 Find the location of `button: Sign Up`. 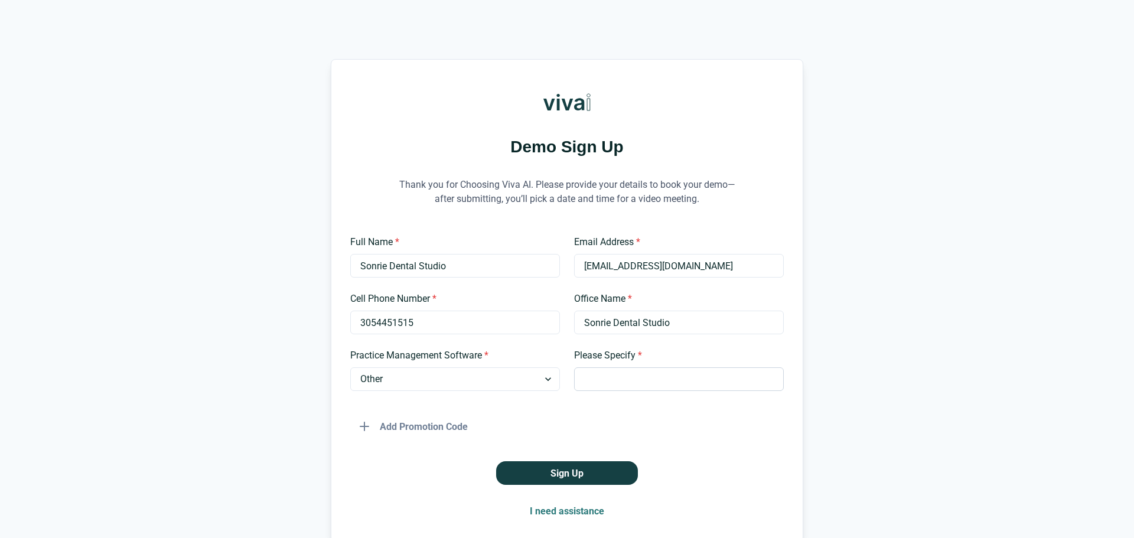

button: Sign Up is located at coordinates (567, 473).